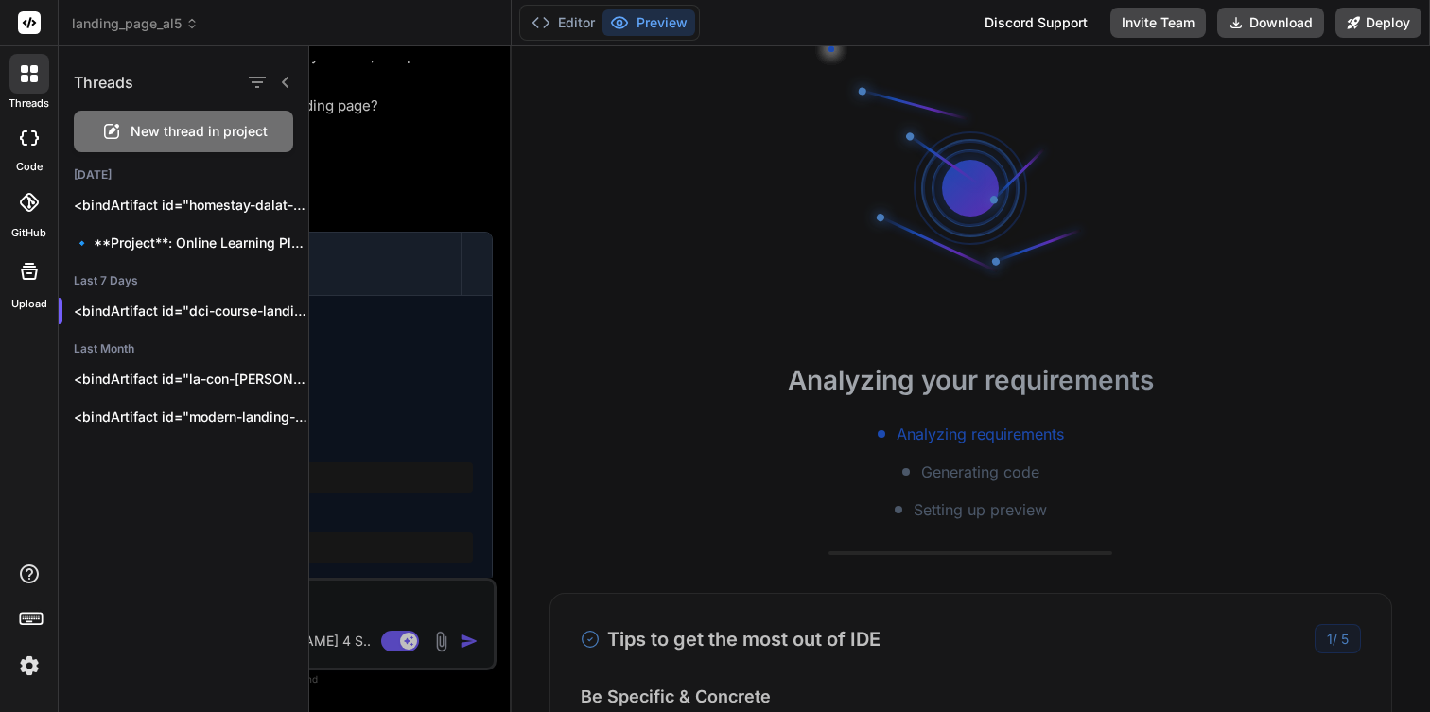 The image size is (1430, 712). I want to click on label: code, so click(29, 166).